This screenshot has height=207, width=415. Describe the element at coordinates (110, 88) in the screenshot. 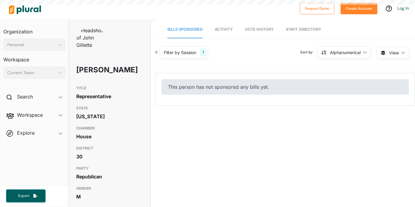

I see `h3: TITLE` at that location.